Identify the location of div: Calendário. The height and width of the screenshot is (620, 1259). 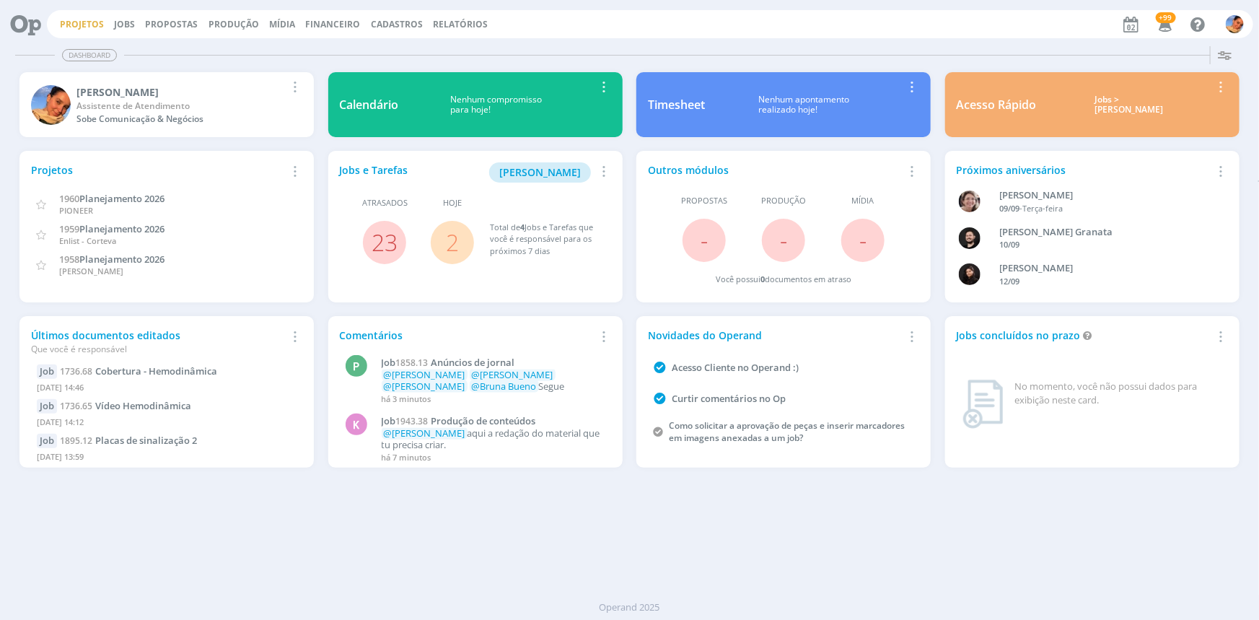
(369, 105).